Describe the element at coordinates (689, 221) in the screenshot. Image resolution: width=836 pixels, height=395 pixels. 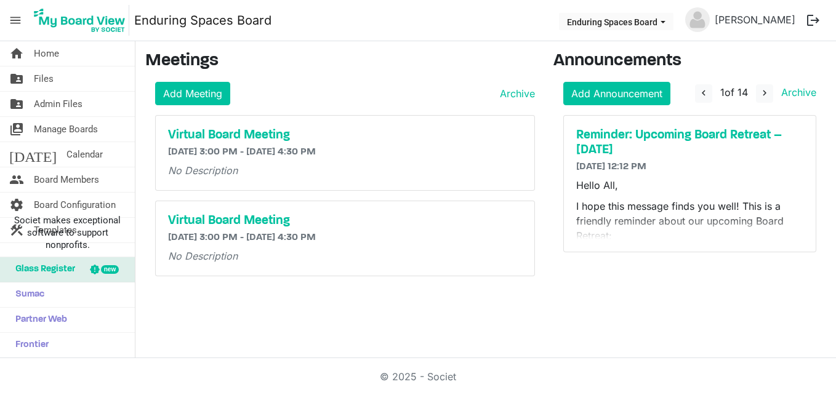
I see `p: I hope this message finds you well! This is a friendly reminder about our upcoming Board Retreat:` at that location.